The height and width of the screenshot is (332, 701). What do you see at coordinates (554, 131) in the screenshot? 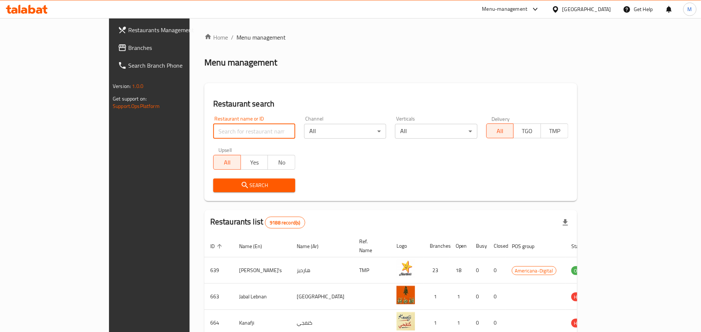
I see `button: TMP` at bounding box center [554, 131].